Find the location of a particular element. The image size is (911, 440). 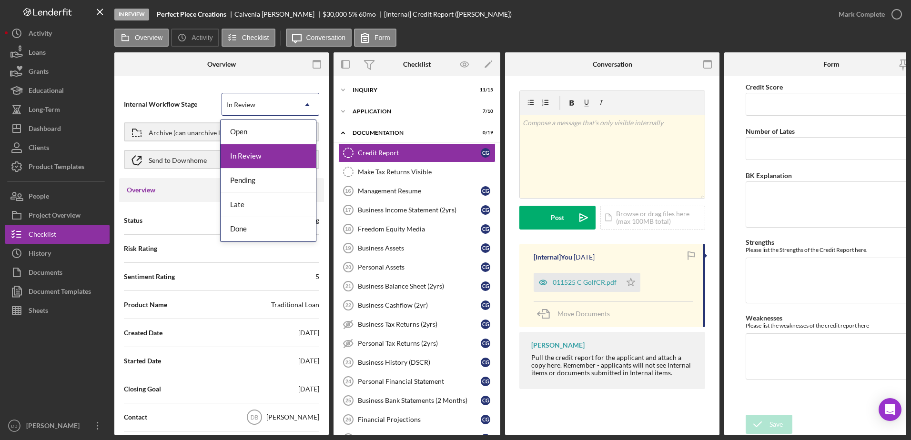

div: Conversation is located at coordinates (613, 64).